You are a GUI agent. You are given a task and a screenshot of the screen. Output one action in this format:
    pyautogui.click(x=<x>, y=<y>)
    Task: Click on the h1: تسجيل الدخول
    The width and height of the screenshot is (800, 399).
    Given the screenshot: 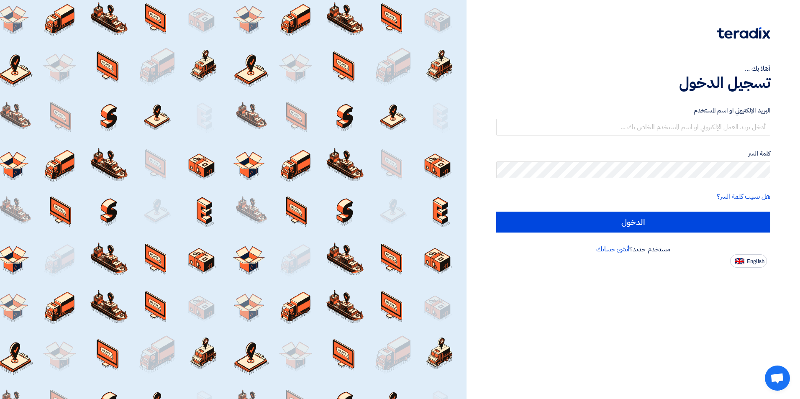 What is the action you would take?
    pyautogui.click(x=633, y=83)
    